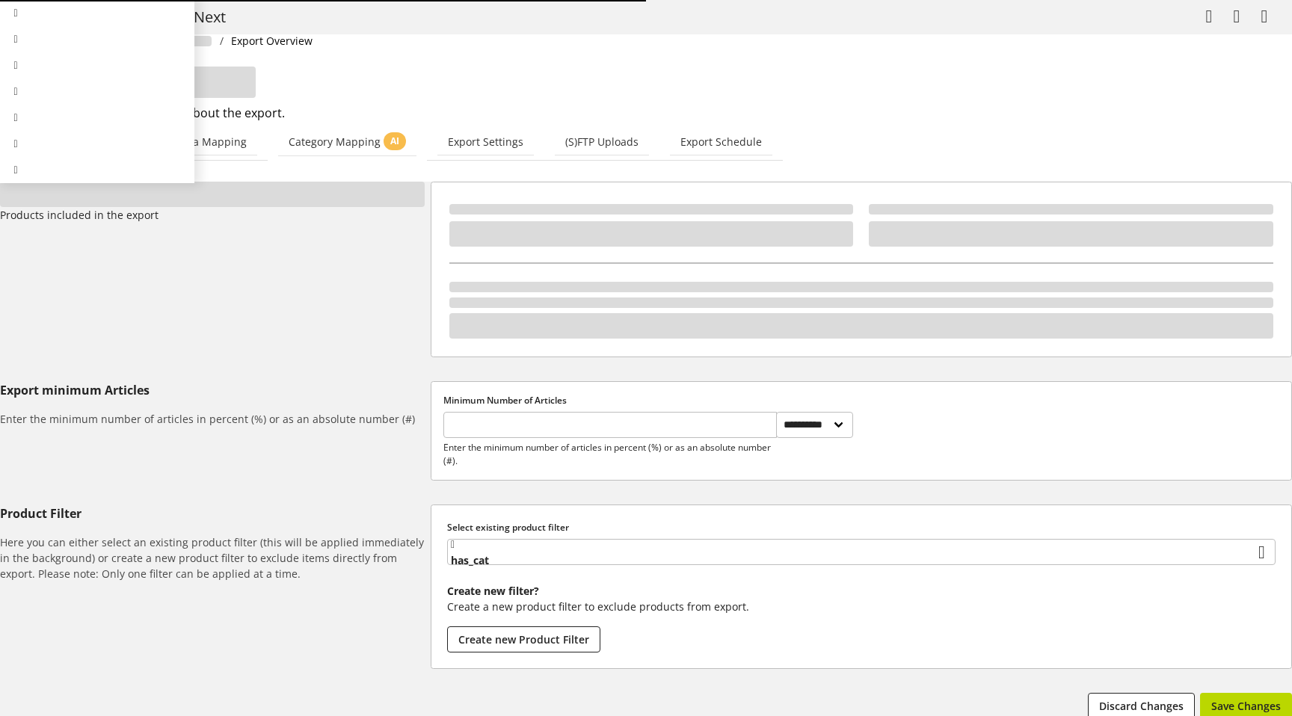 Image resolution: width=1292 pixels, height=716 pixels. I want to click on a: Category MappingAI, so click(347, 141).